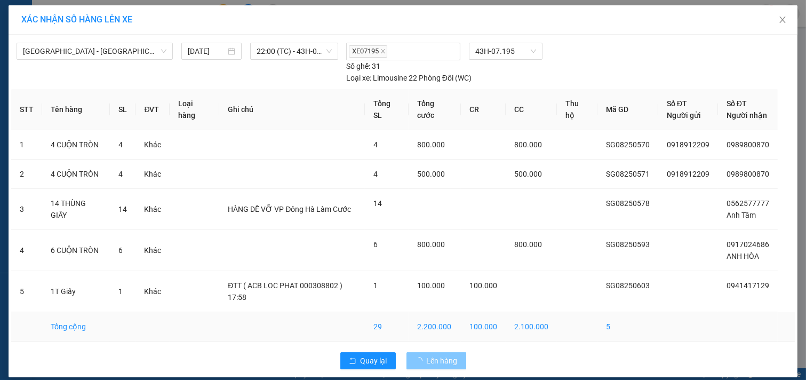 This screenshot has height=380, width=806. Describe the element at coordinates (483, 326) in the screenshot. I see `td: 100.000` at that location.